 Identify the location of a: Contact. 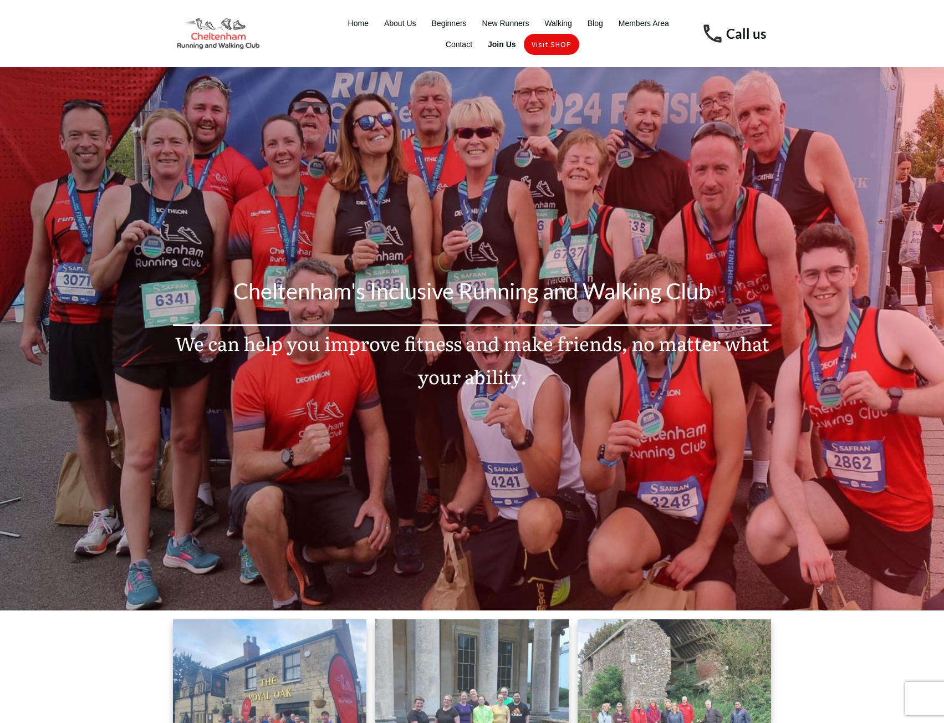
(459, 44).